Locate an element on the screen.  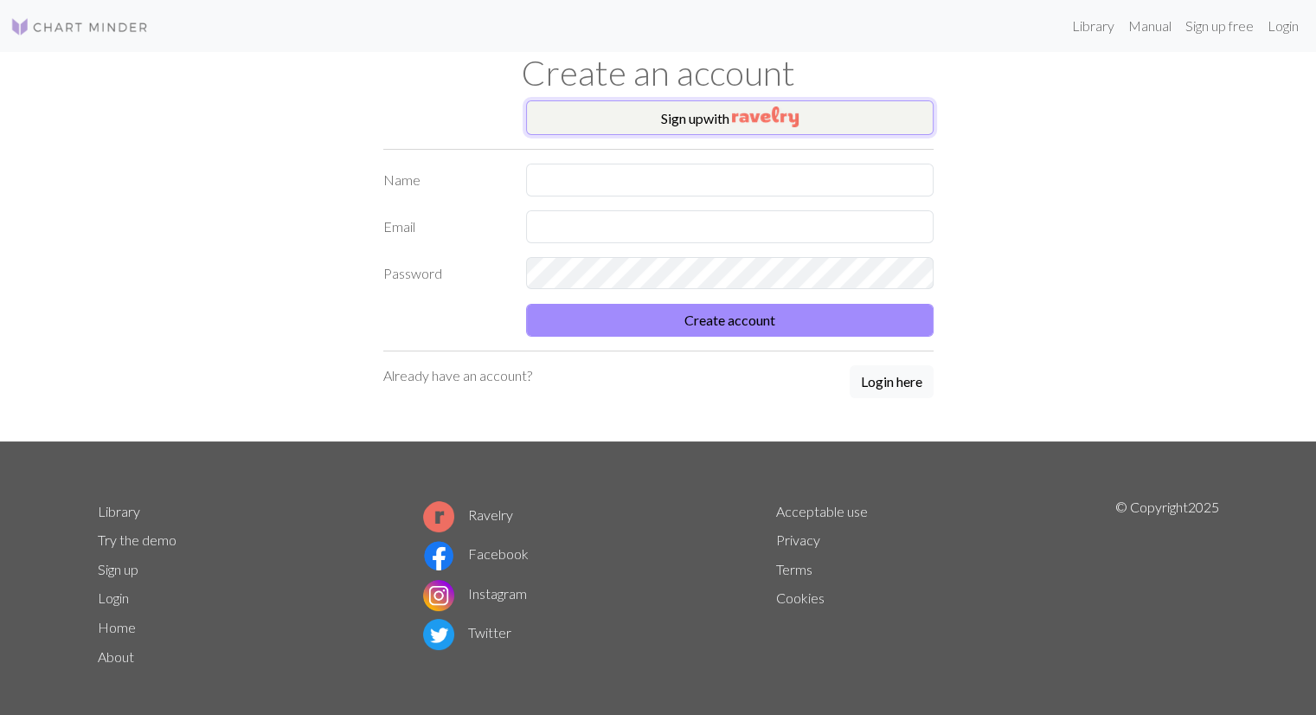
button: Create account is located at coordinates (729, 320).